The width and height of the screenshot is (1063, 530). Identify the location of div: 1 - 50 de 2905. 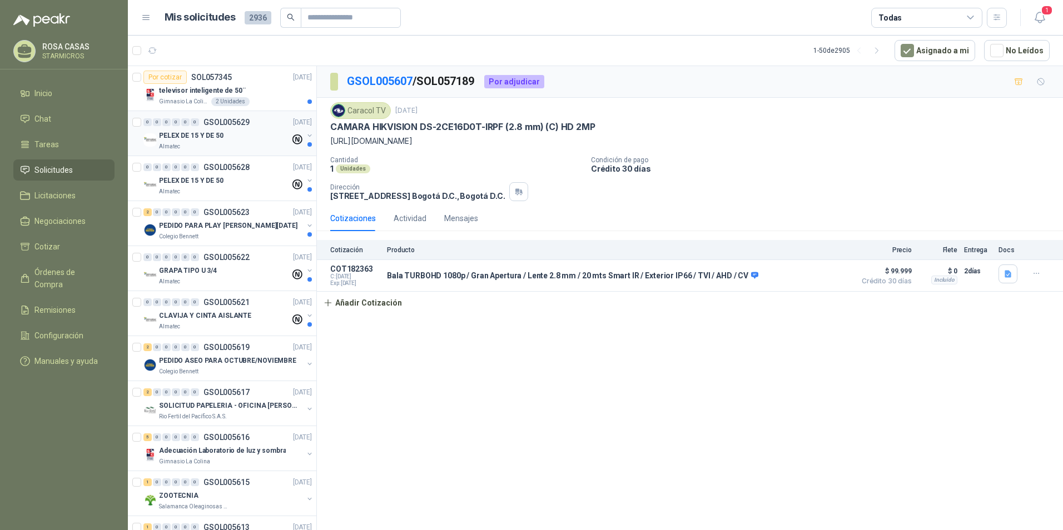
(849, 51).